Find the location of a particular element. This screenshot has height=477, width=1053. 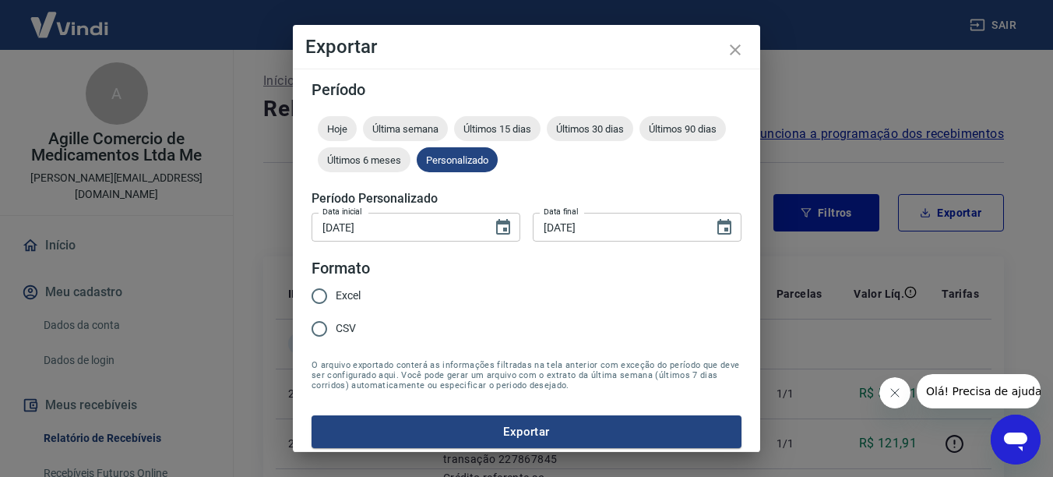

div: Hoje is located at coordinates (337, 129).